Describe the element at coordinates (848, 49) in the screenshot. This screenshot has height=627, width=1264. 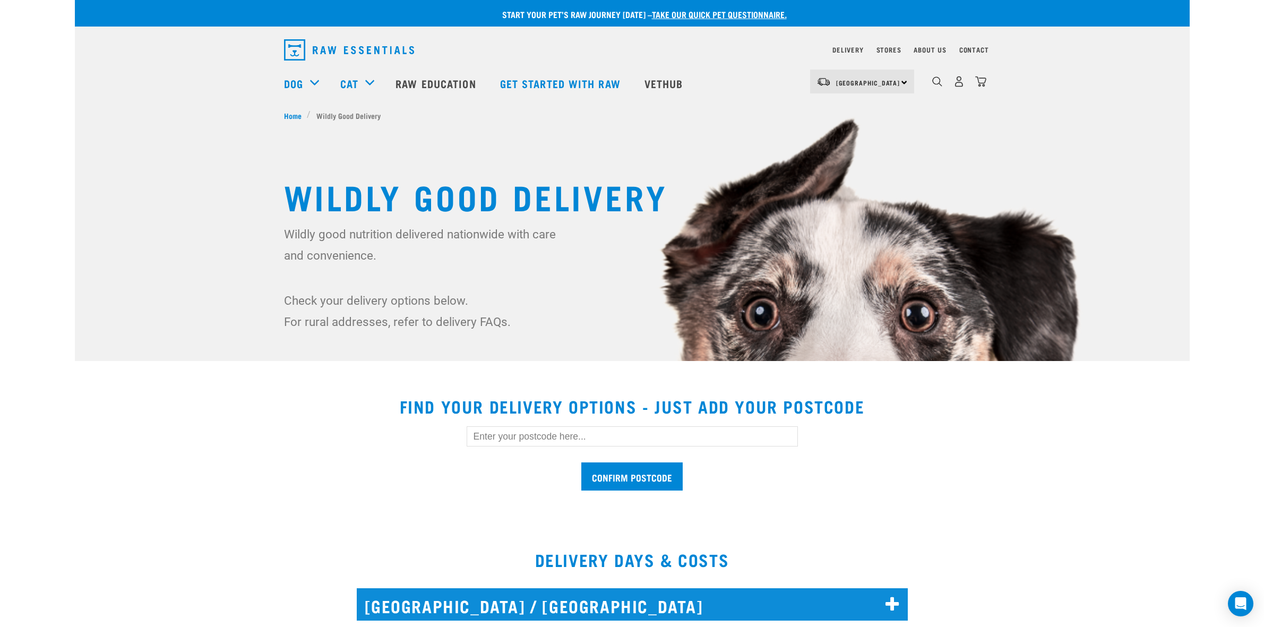
I see `a: Delivery` at that location.